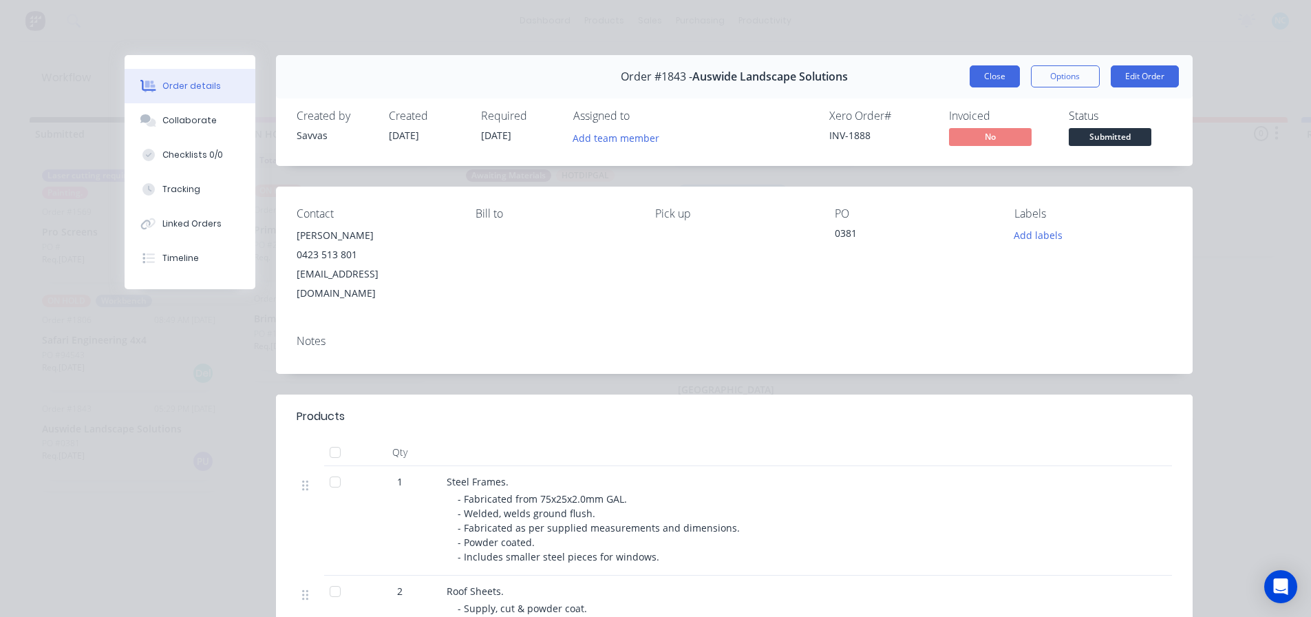 Image resolution: width=1311 pixels, height=617 pixels. I want to click on div: Bill to, so click(554, 213).